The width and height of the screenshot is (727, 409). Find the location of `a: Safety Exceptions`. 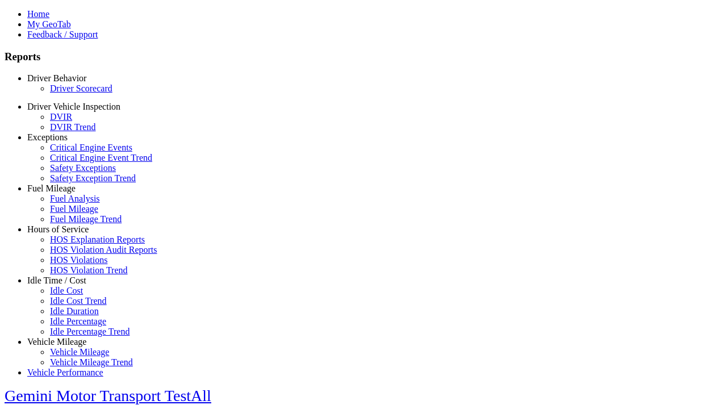

a: Safety Exceptions is located at coordinates (83, 168).